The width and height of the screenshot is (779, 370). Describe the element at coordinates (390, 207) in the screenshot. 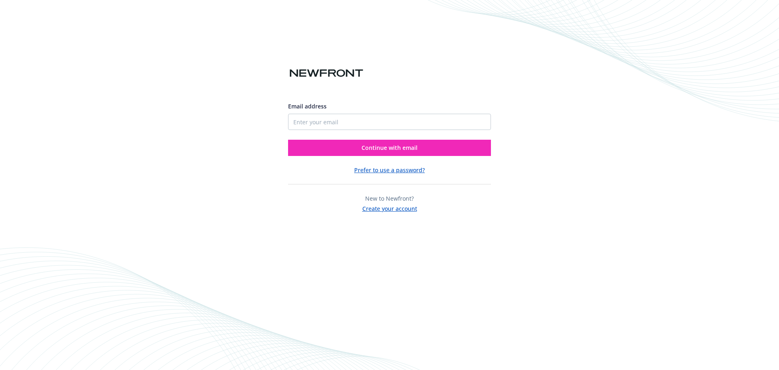

I see `button: Create your account` at that location.